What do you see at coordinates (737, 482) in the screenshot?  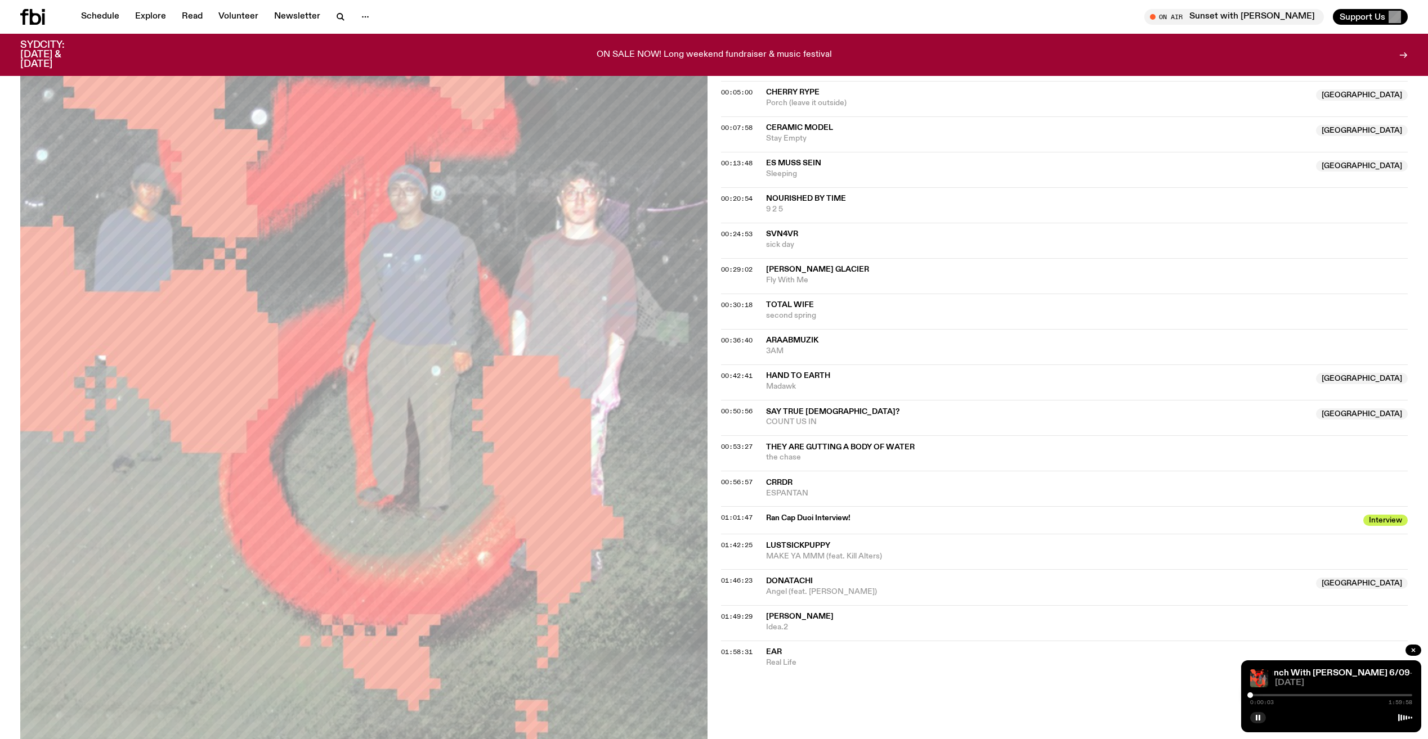 I see `button: 00:56:57` at bounding box center [737, 482].